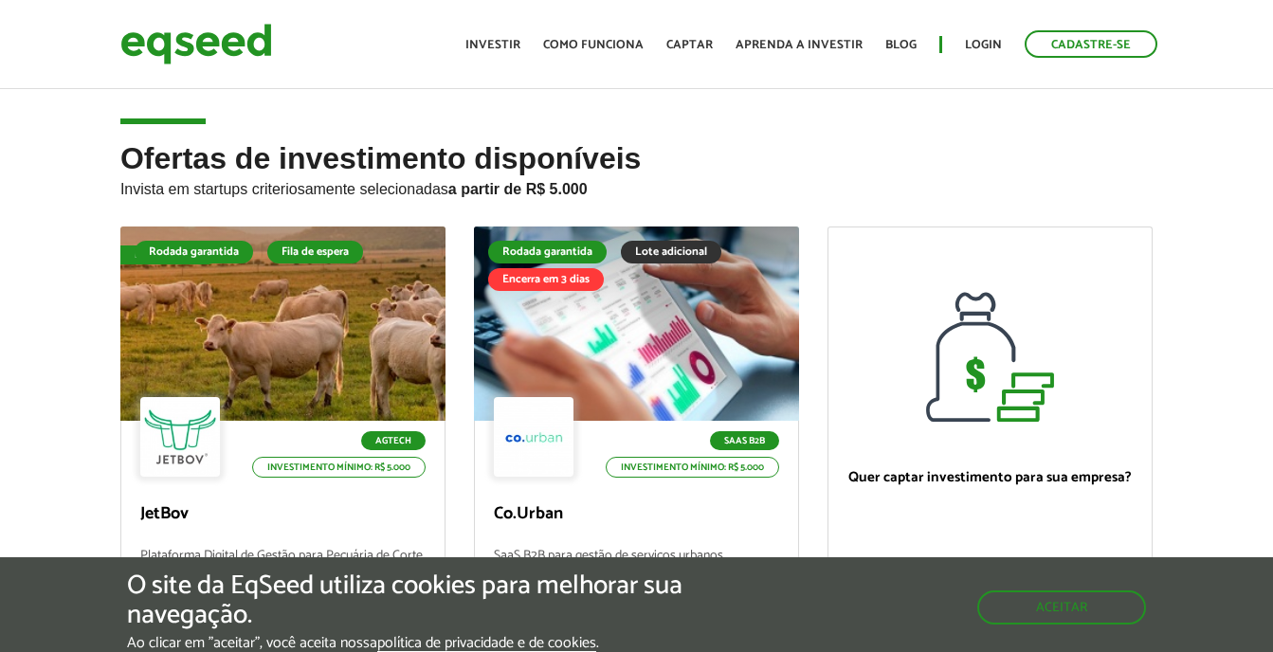 This screenshot has width=1273, height=652. I want to click on a: Blog, so click(900, 45).